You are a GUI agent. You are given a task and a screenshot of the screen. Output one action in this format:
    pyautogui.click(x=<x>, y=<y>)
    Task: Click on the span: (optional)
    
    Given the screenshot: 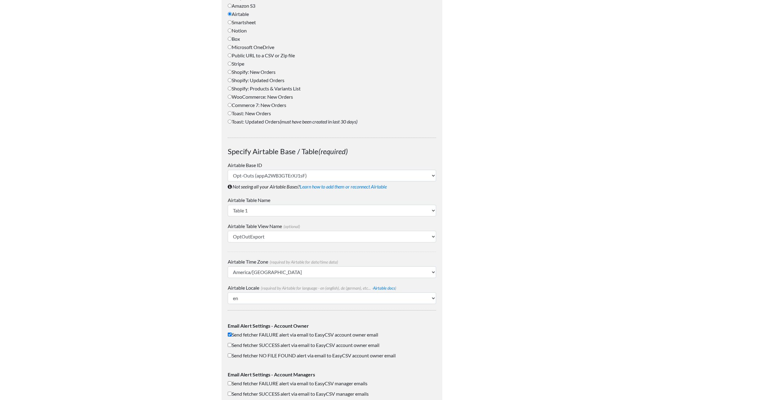 What is the action you would take?
    pyautogui.click(x=291, y=226)
    